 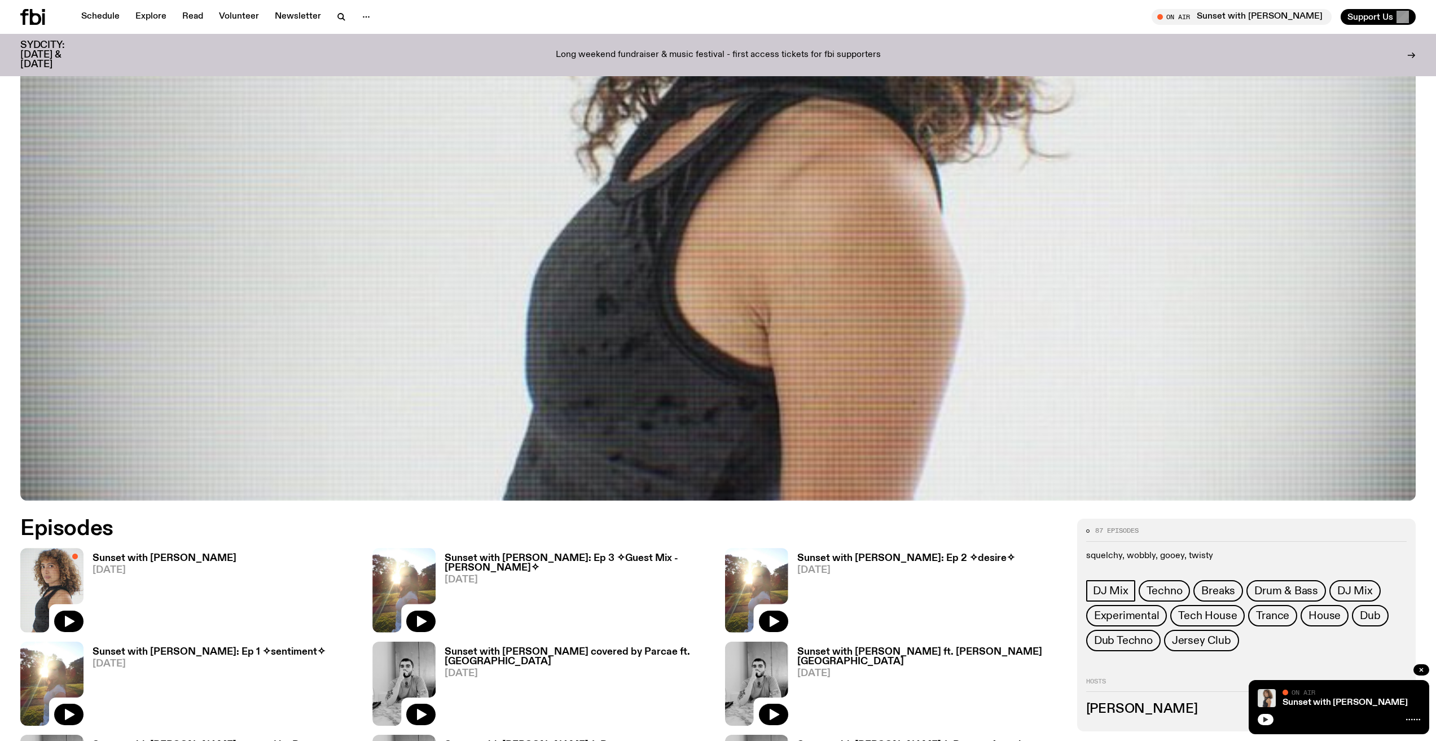 What do you see at coordinates (239, 17) in the screenshot?
I see `a: Volunteer` at bounding box center [239, 17].